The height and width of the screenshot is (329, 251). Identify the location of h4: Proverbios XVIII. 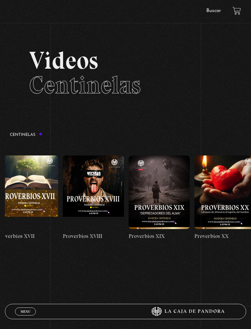
(94, 236).